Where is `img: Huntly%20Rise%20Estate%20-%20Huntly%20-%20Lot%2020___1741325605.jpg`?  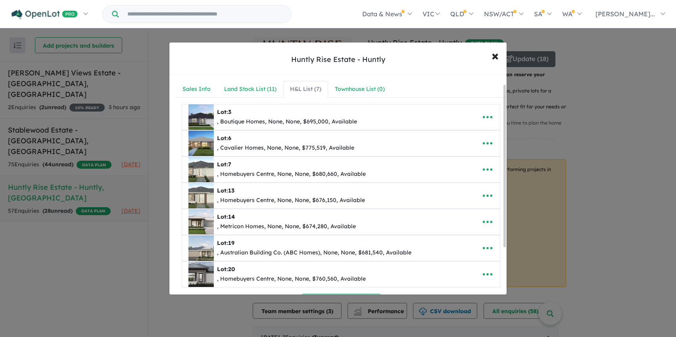
img: Huntly%20Rise%20Estate%20-%20Huntly%20-%20Lot%2020___1741325605.jpg is located at coordinates (201, 274).